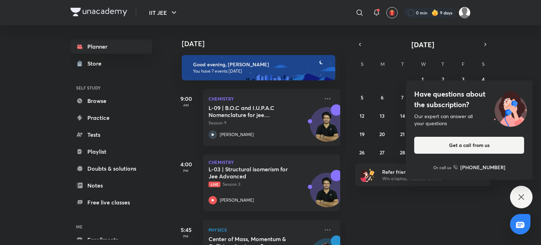  I want to click on p: Win a laptop, vouchers & more, so click(426, 179).